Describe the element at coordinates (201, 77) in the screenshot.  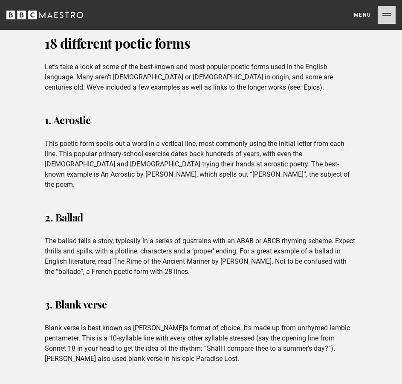
I see `p: Let’s take a look at some of the best-known and most popular poetic forms used in the English lan...` at that location.